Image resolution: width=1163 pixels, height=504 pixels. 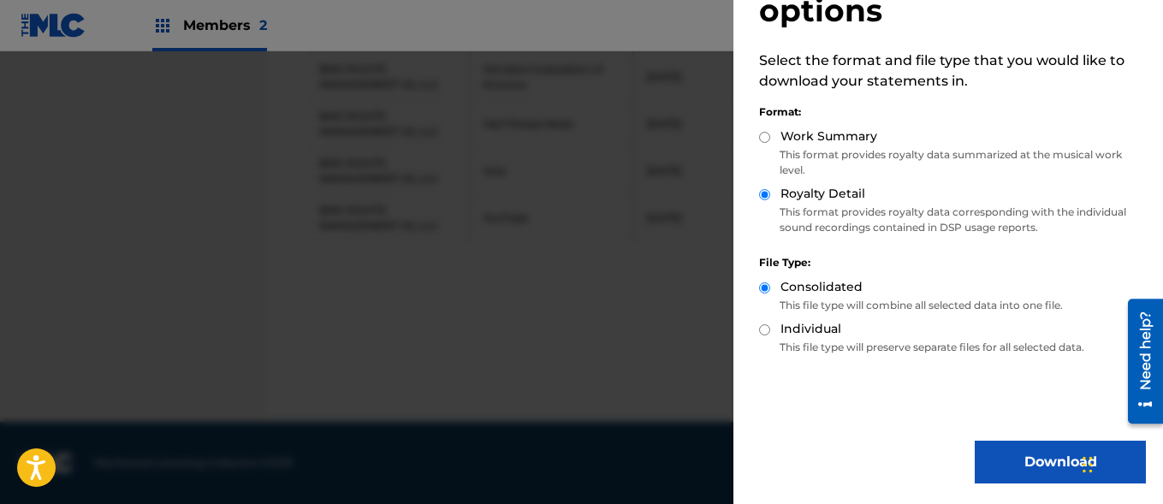 I want to click on div: Chat Widget, so click(x=1120, y=463).